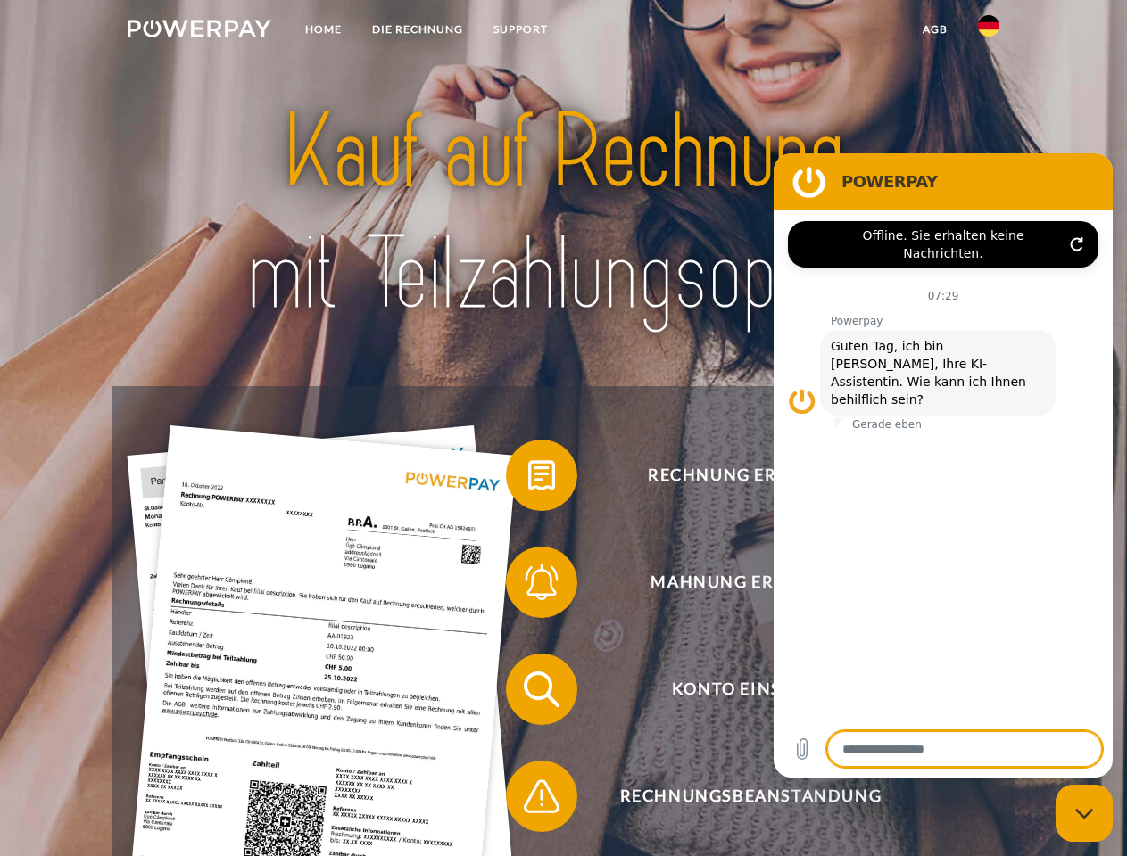 This screenshot has width=1127, height=856. I want to click on button: Rechnungsbeanstandung, so click(738, 797).